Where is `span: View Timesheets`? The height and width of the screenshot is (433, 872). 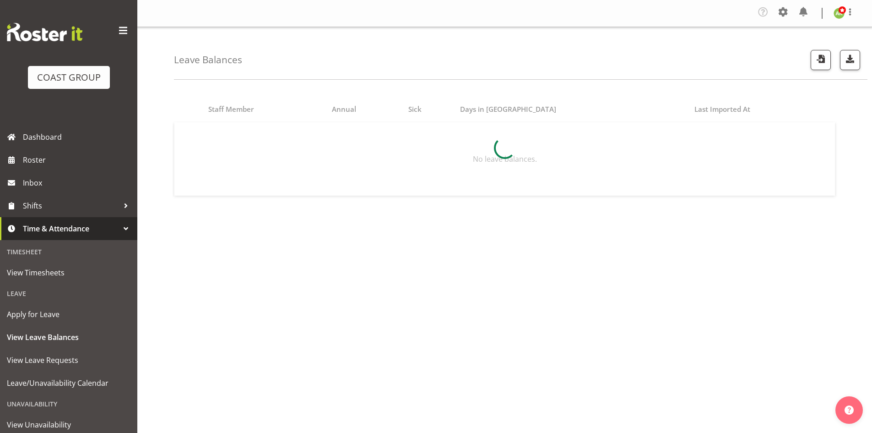
span: View Timesheets is located at coordinates (69, 272).